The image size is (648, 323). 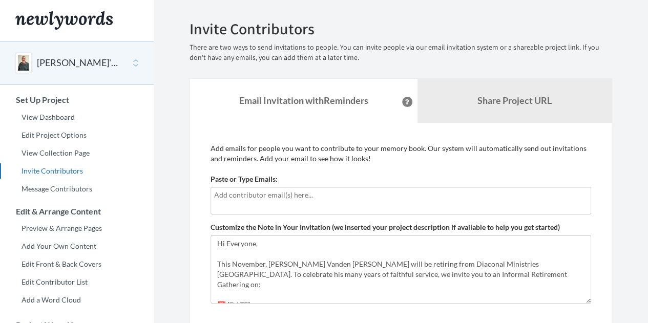 What do you see at coordinates (400, 195) in the screenshot?
I see `input: Add contributor email(s) here...` at bounding box center [400, 195].